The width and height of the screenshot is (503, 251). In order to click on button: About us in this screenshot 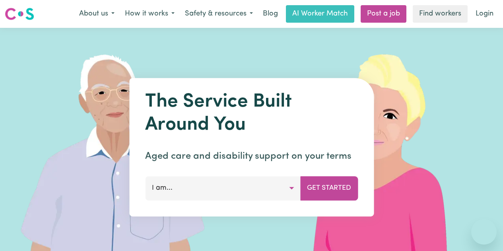, I will do `click(97, 14)`.